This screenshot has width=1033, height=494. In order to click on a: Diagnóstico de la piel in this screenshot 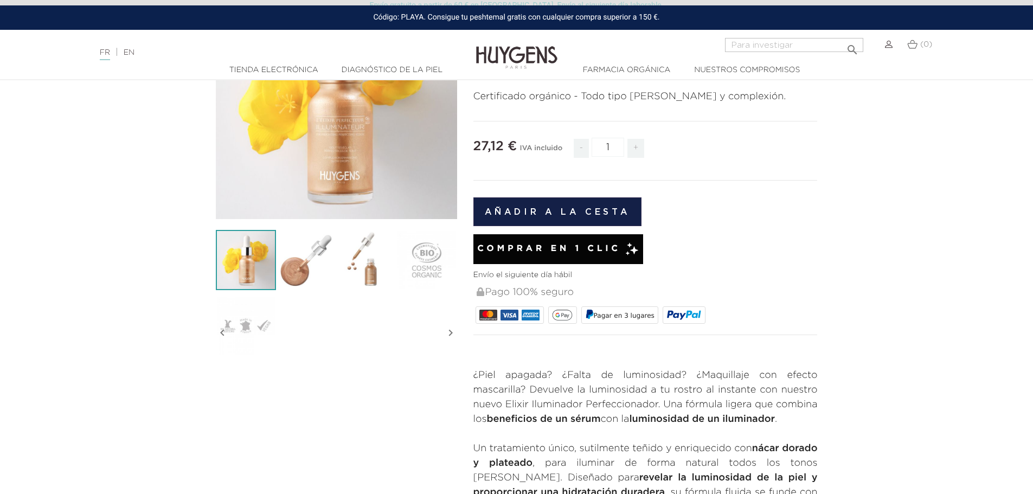, I will do `click(392, 70)`.